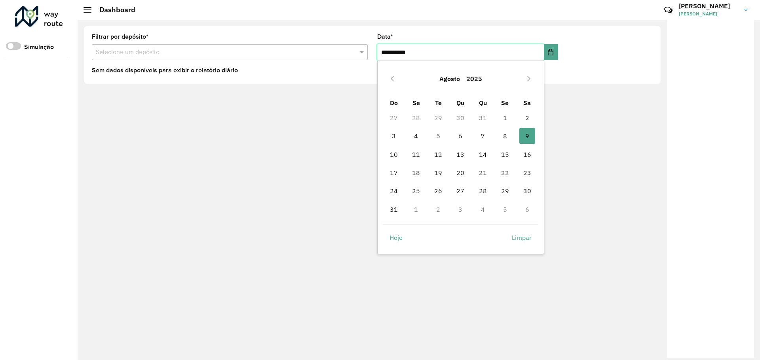 This screenshot has width=760, height=360. What do you see at coordinates (396, 238) in the screenshot?
I see `span: Hoje` at bounding box center [396, 238].